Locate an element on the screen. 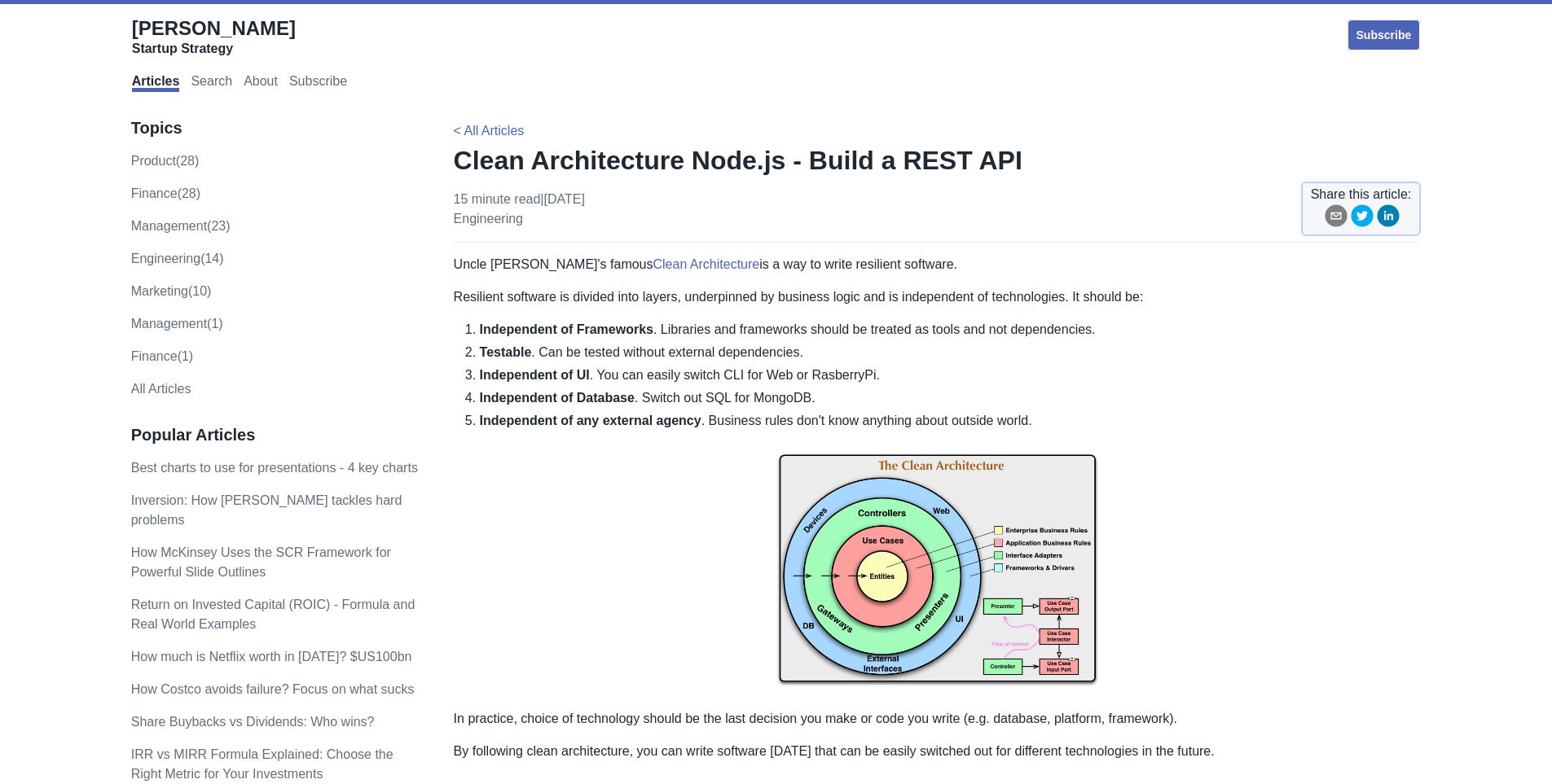  a: marketing(10) is located at coordinates (171, 291).